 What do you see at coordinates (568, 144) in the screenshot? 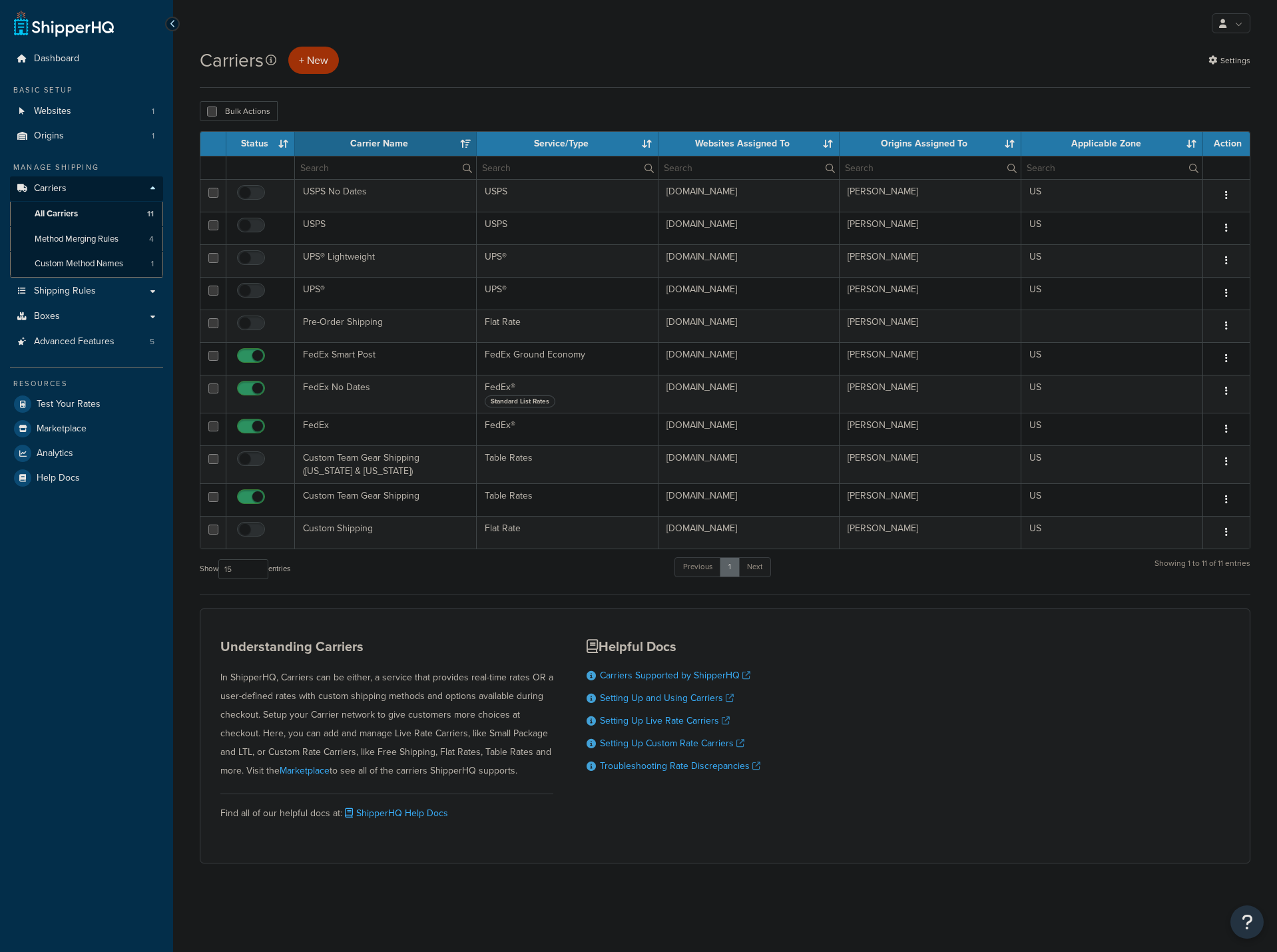
I see `th: Service/Type: activate to sort column ascending` at bounding box center [568, 144].